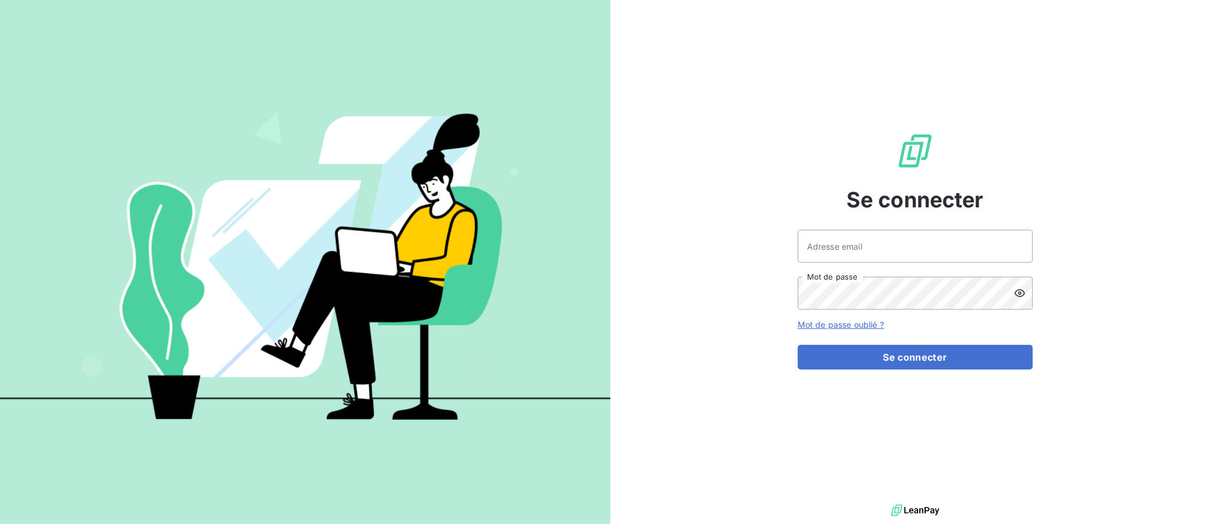  I want to click on img: Logo LeanPay, so click(915, 151).